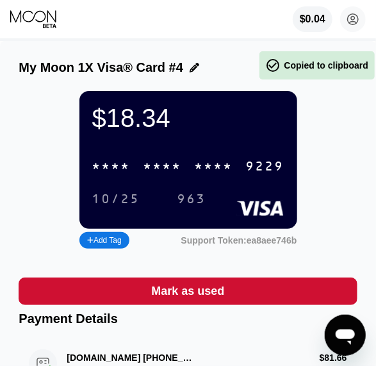 The height and width of the screenshot is (366, 376). Describe the element at coordinates (192, 199) in the screenshot. I see `div: 963` at that location.